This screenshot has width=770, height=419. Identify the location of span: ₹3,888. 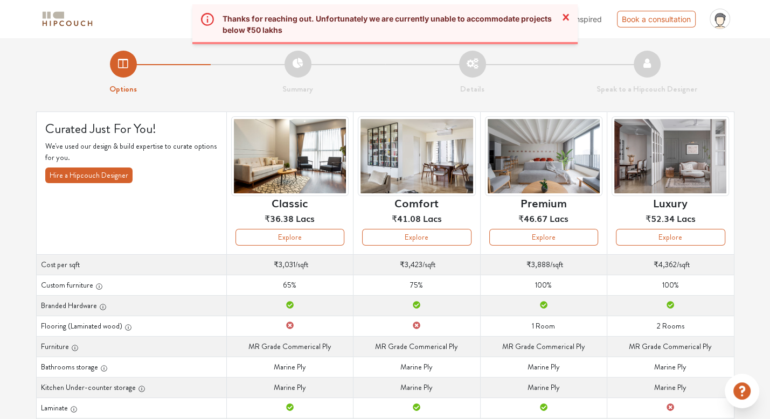
(538, 265).